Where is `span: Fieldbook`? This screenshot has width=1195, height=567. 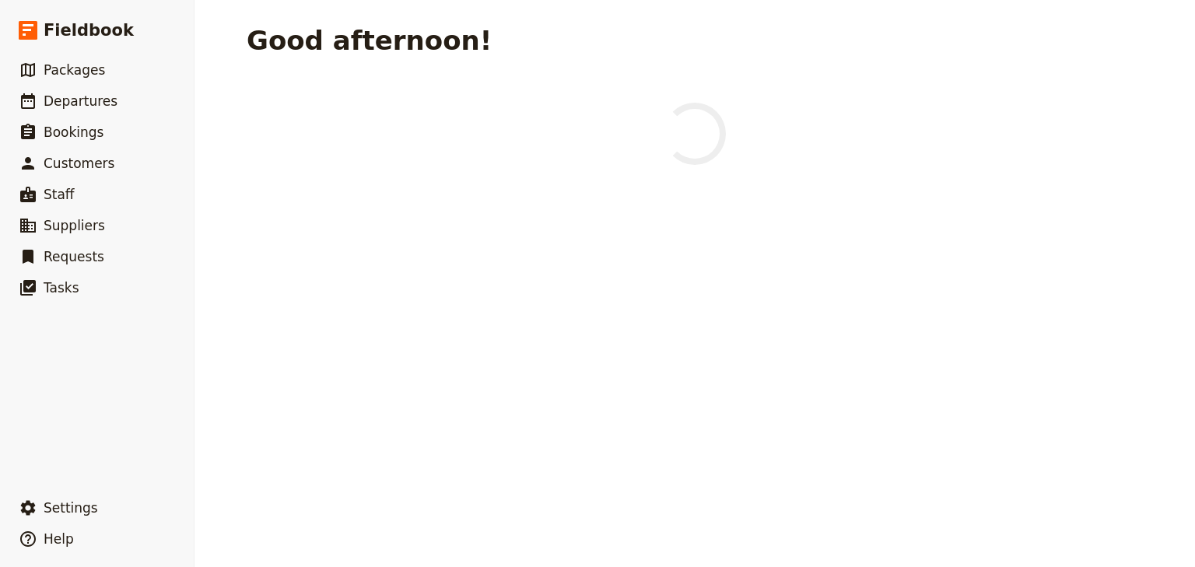 span: Fieldbook is located at coordinates (89, 30).